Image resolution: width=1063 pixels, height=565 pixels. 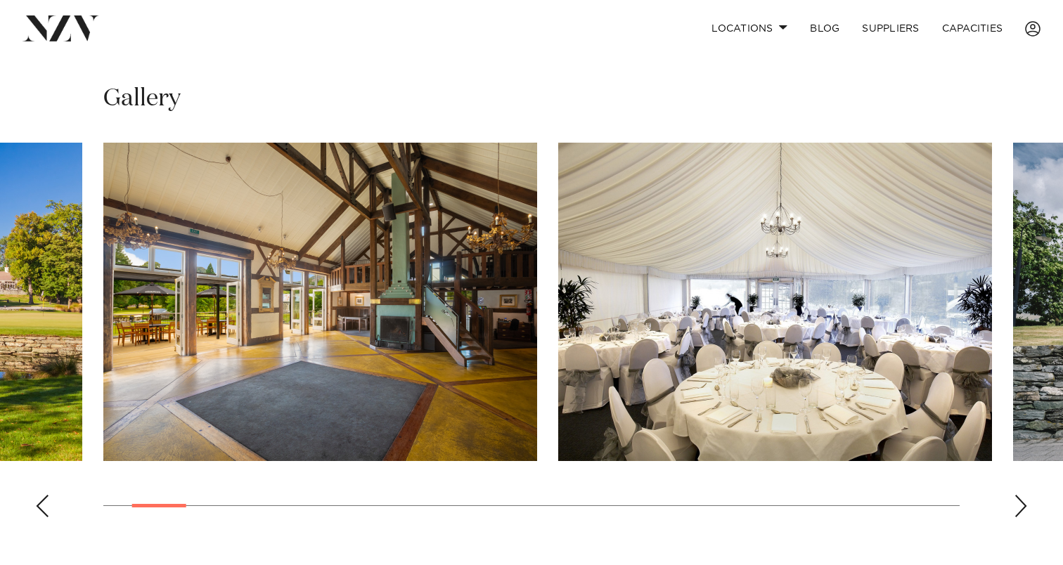 I want to click on img: nzv-logo.png, so click(x=60, y=28).